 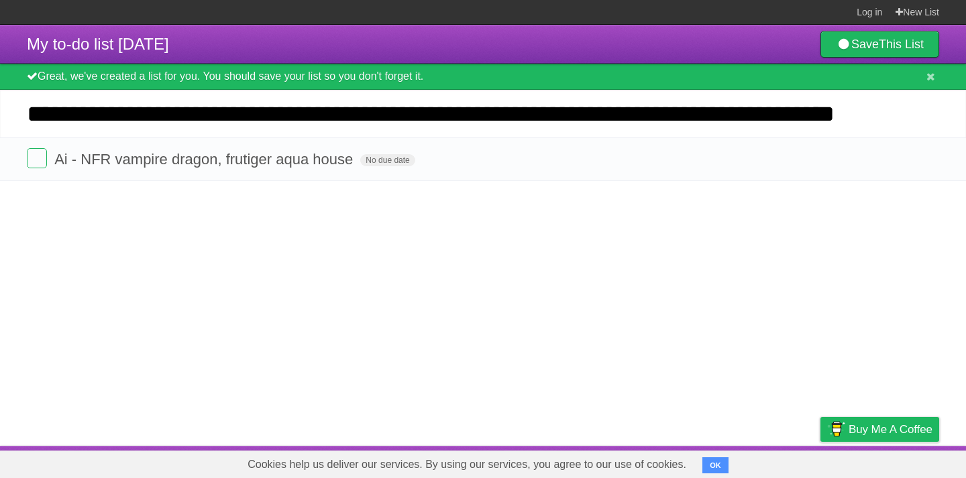 What do you see at coordinates (37, 158) in the screenshot?
I see `label: Done` at bounding box center [37, 158].